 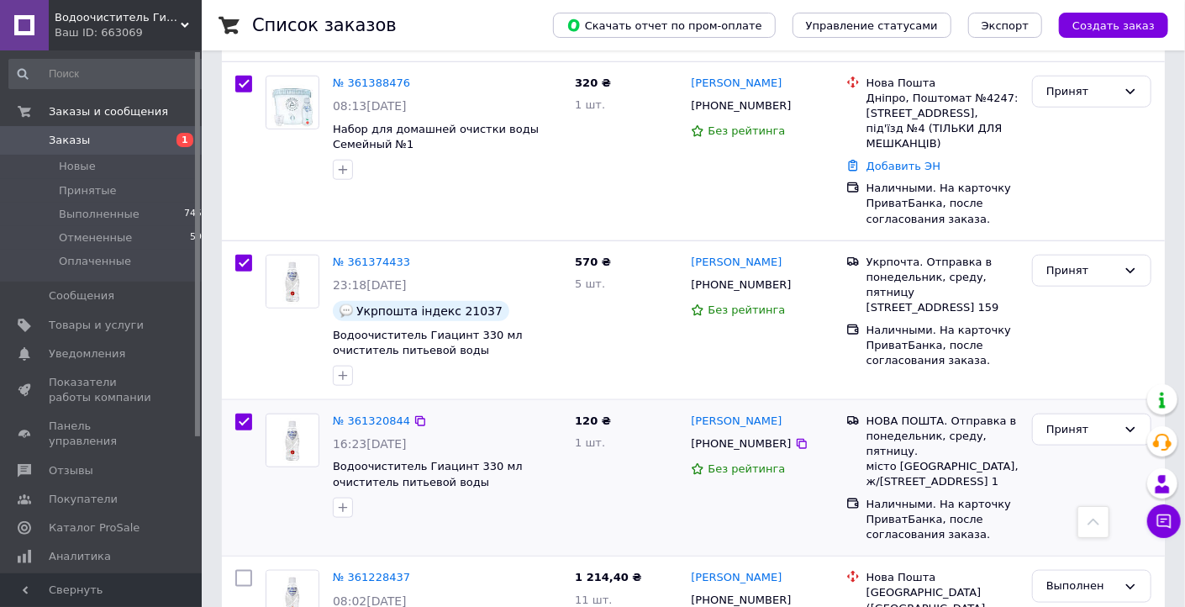 I want to click on a: № 361374433, so click(x=371, y=261).